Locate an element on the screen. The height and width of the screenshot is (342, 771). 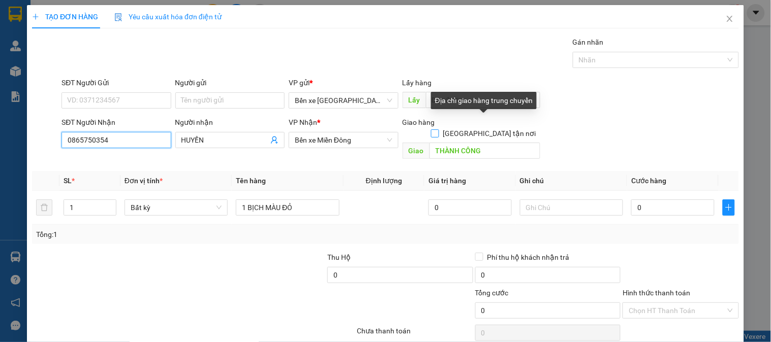
span: Bến xe Miền Đông is located at coordinates (343, 140).